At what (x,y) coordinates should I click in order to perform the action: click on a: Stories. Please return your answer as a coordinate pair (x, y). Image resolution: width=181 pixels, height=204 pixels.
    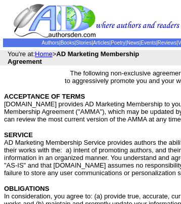
    Looking at the image, I should click on (84, 43).